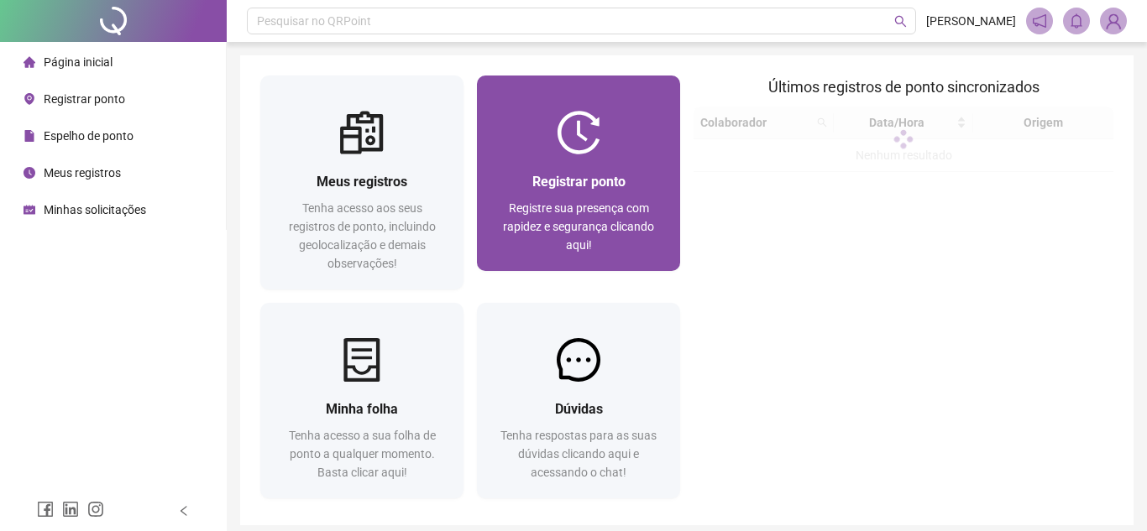  Describe the element at coordinates (578, 409) in the screenshot. I see `span: Dúvidas` at that location.